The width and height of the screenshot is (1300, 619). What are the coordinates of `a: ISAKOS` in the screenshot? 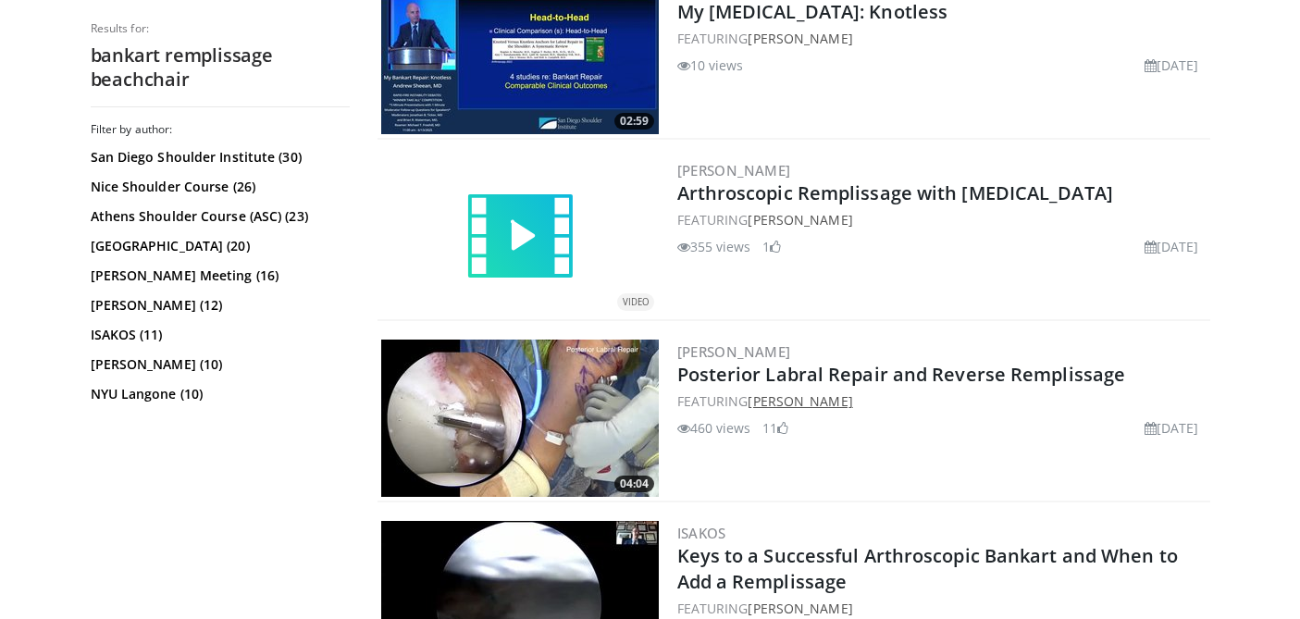 It's located at (701, 533).